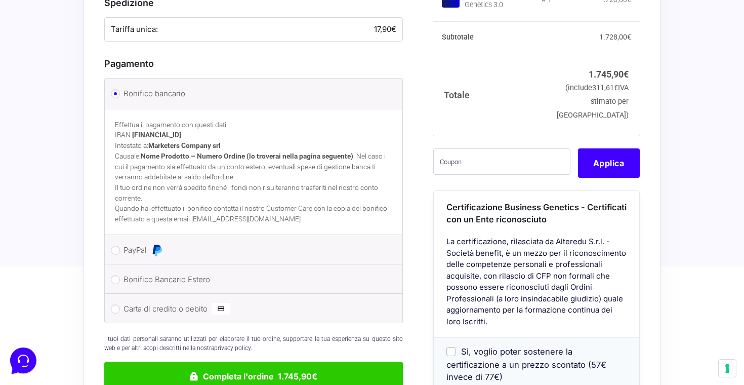 This screenshot has width=744, height=385. What do you see at coordinates (101, 95) in the screenshot?
I see `button: Inizia una conversazione` at bounding box center [101, 95].